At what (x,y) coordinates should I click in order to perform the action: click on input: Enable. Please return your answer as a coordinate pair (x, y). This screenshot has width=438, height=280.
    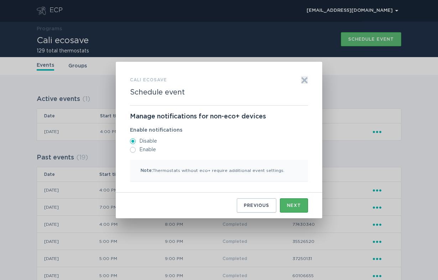
    Looking at the image, I should click on (133, 150).